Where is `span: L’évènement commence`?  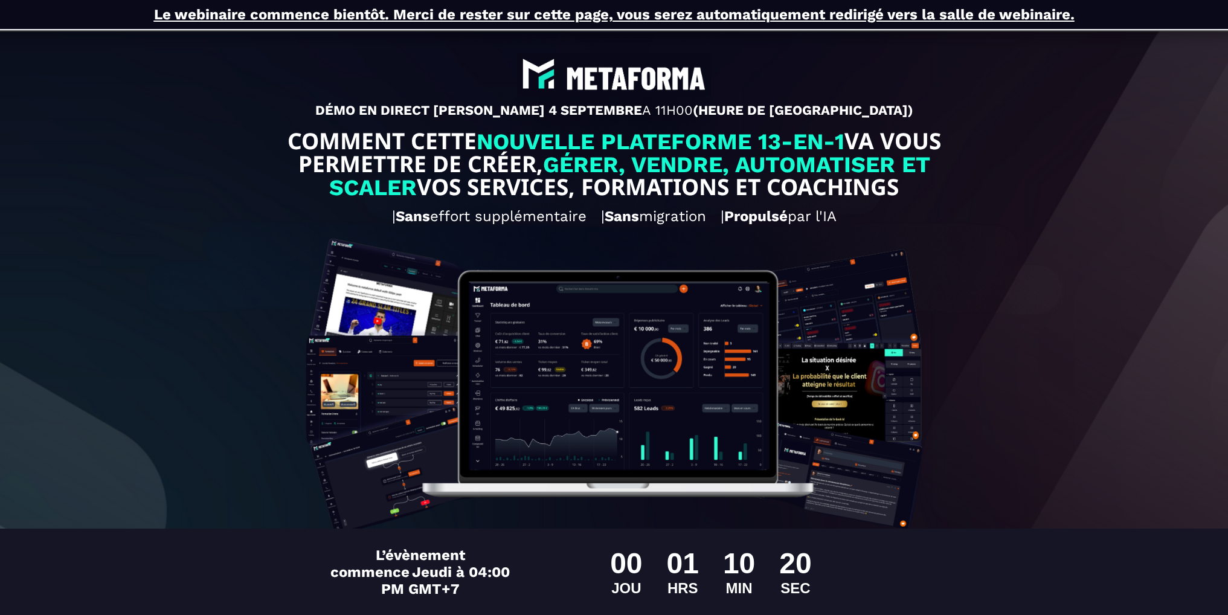
span: L’évènement commence is located at coordinates (397, 564).